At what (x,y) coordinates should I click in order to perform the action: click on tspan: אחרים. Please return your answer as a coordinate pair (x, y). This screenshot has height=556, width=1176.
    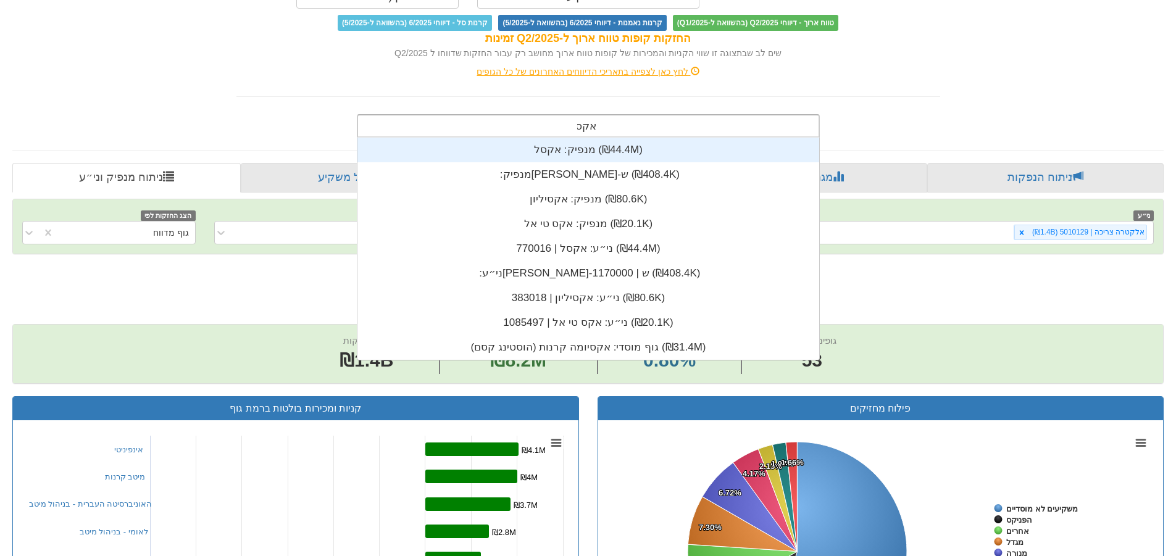
    Looking at the image, I should click on (1017, 531).